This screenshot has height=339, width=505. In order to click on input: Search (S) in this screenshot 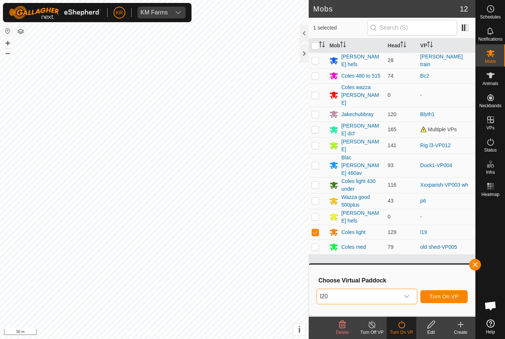, I will do `click(412, 28)`.